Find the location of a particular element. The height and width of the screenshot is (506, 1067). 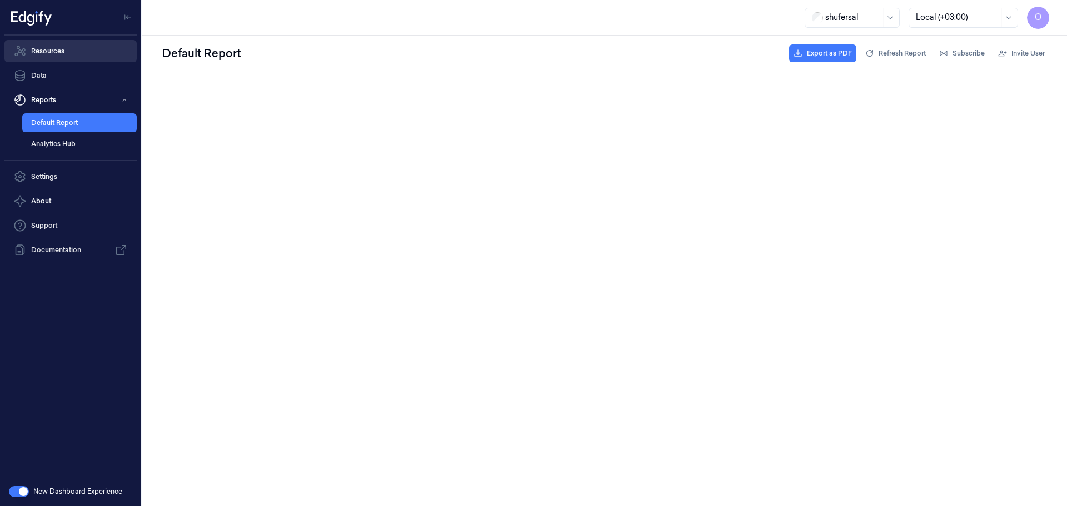

a: Analytics Hub is located at coordinates (79, 144).